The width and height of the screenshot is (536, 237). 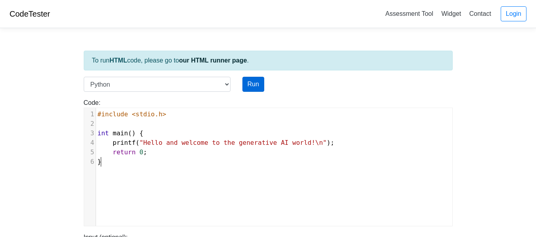 What do you see at coordinates (90, 124) in the screenshot?
I see `div: 2` at bounding box center [90, 124].